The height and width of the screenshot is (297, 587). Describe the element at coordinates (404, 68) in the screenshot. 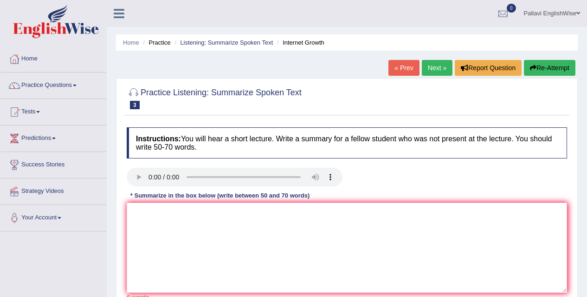

I see `a: « Prev` at that location.